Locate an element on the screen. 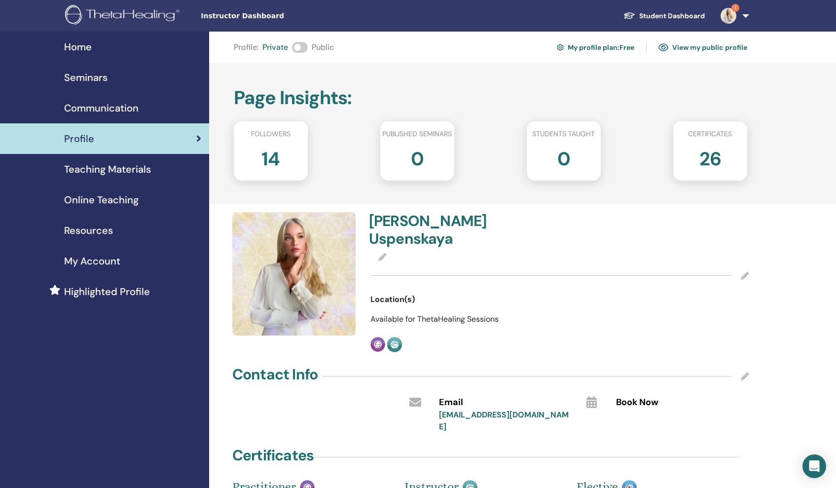 The height and width of the screenshot is (488, 836). span: Students taught is located at coordinates (563, 134).